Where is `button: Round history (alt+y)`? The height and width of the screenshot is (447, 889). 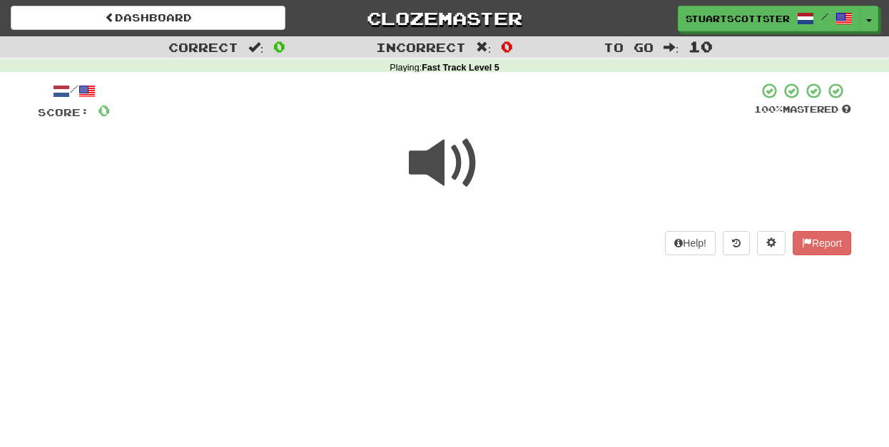 button: Round history (alt+y) is located at coordinates (736, 243).